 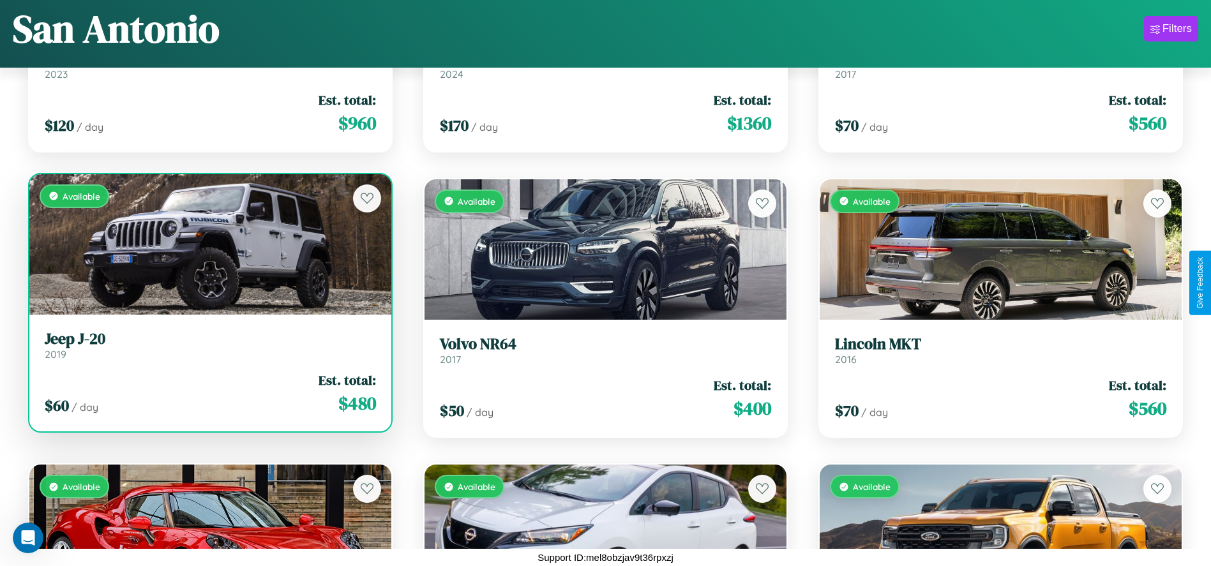 What do you see at coordinates (59, 125) in the screenshot?
I see `span: $ 120` at bounding box center [59, 125].